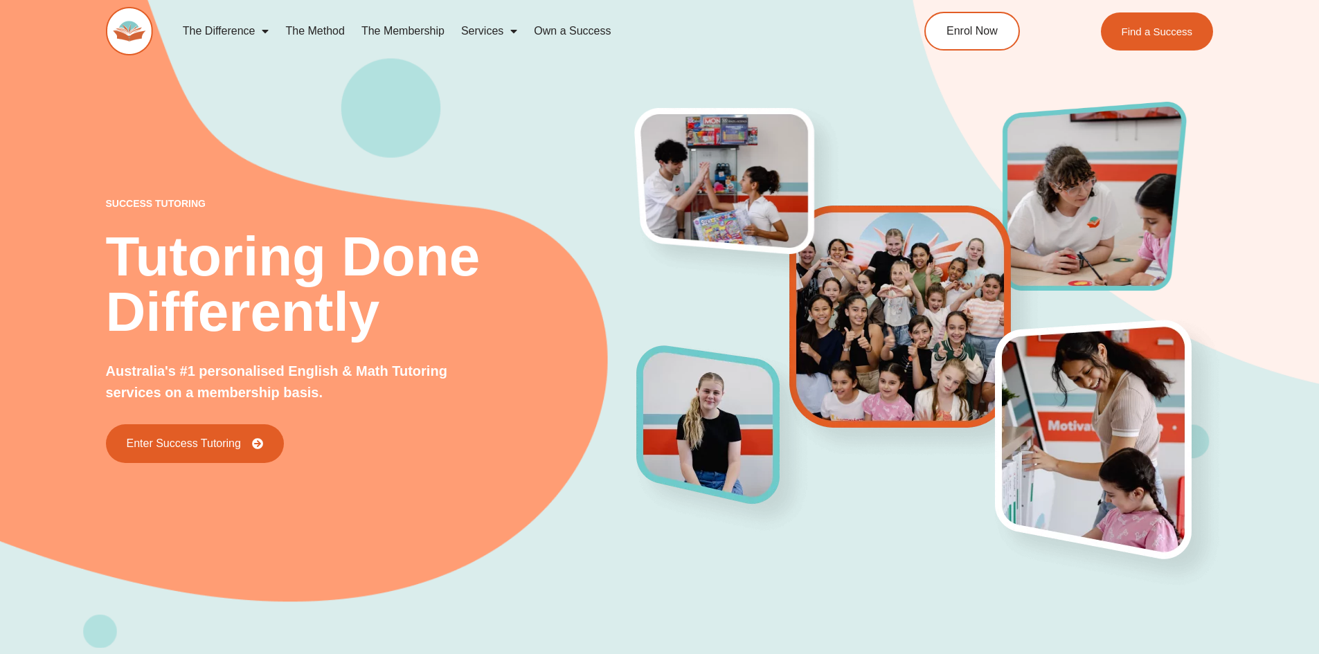 The width and height of the screenshot is (1319, 654). What do you see at coordinates (403, 31) in the screenshot?
I see `a: The Membership` at bounding box center [403, 31].